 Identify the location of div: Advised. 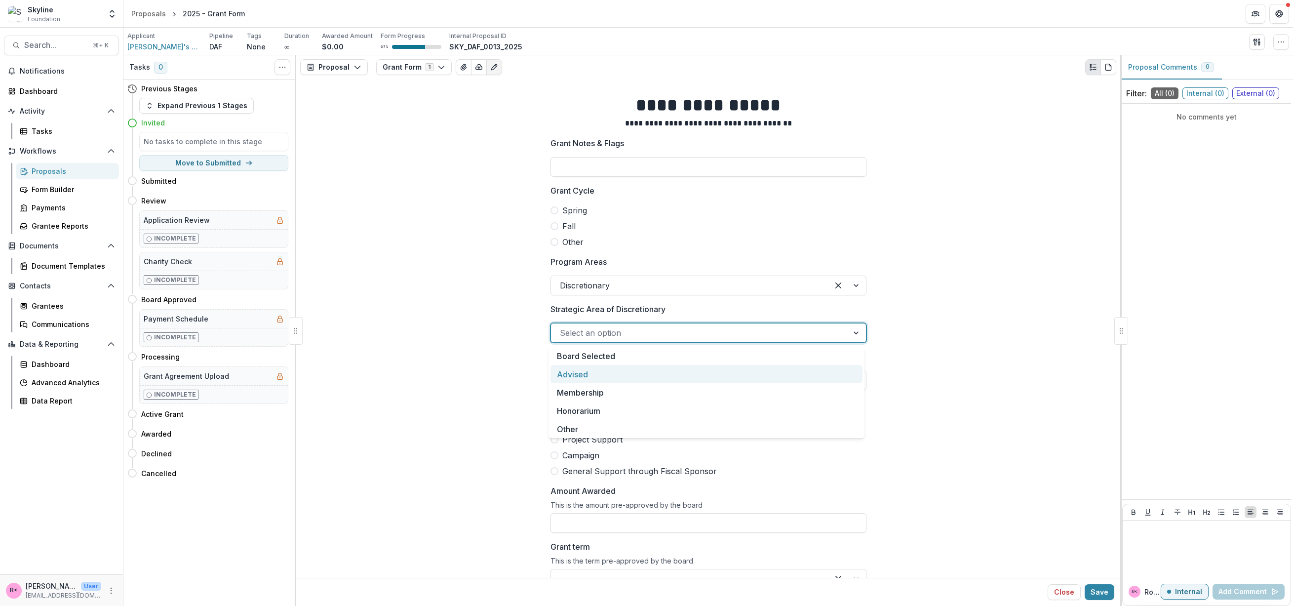
(706, 374).